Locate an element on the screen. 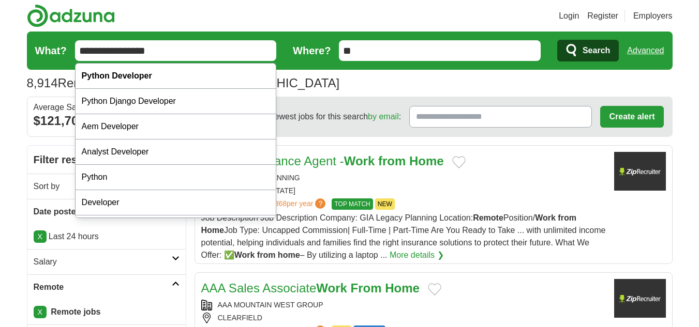 The image size is (699, 327). a: by email is located at coordinates (383, 116).